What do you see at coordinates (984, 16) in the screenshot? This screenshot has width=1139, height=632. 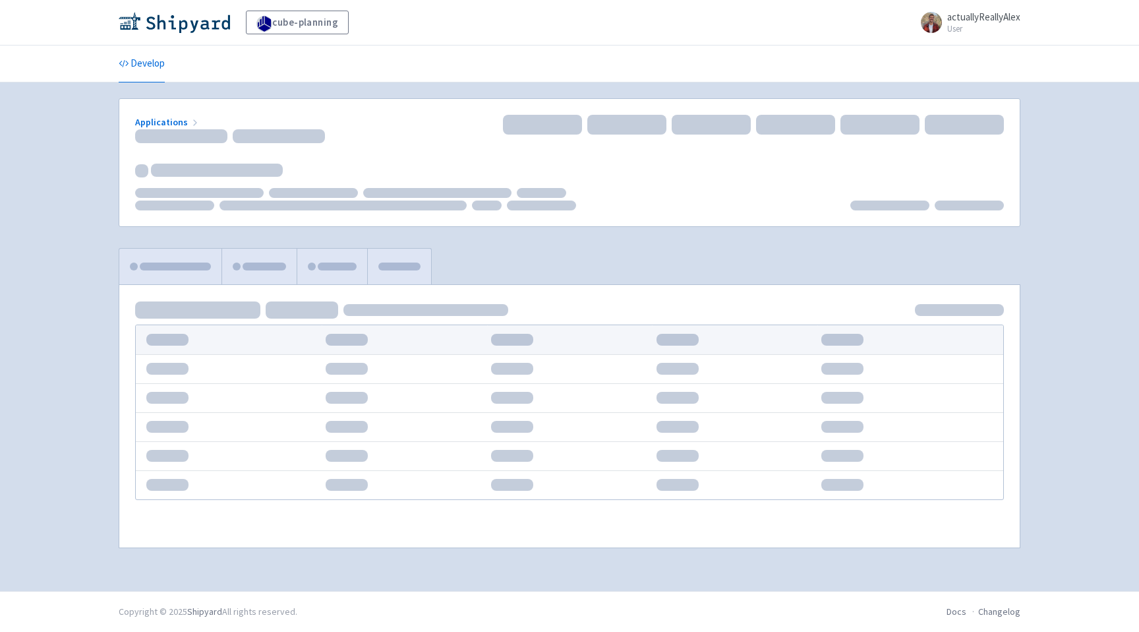 I see `span: actuallyReallyAlex` at bounding box center [984, 16].